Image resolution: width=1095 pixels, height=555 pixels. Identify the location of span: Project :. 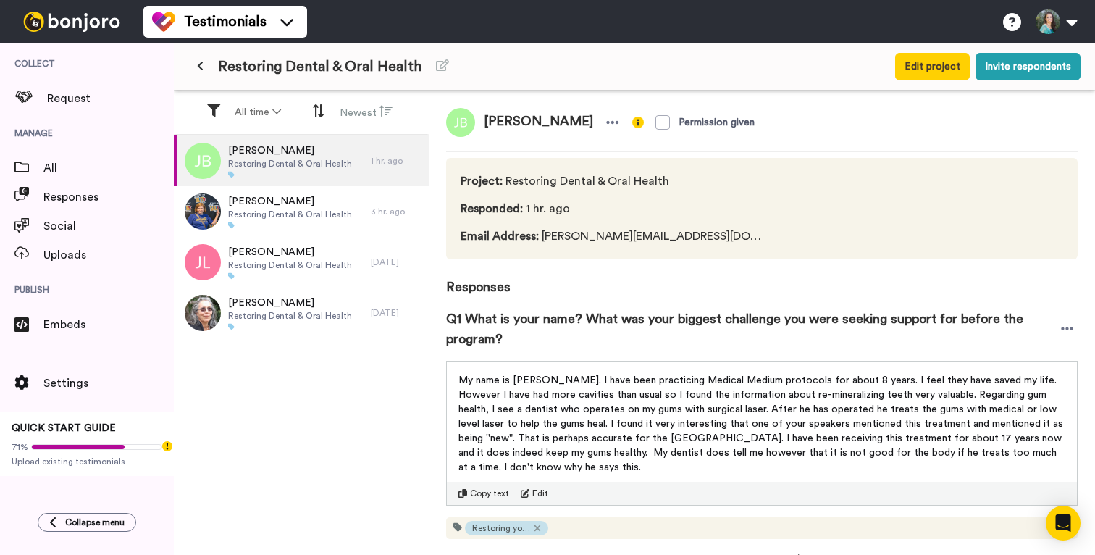
(482, 181).